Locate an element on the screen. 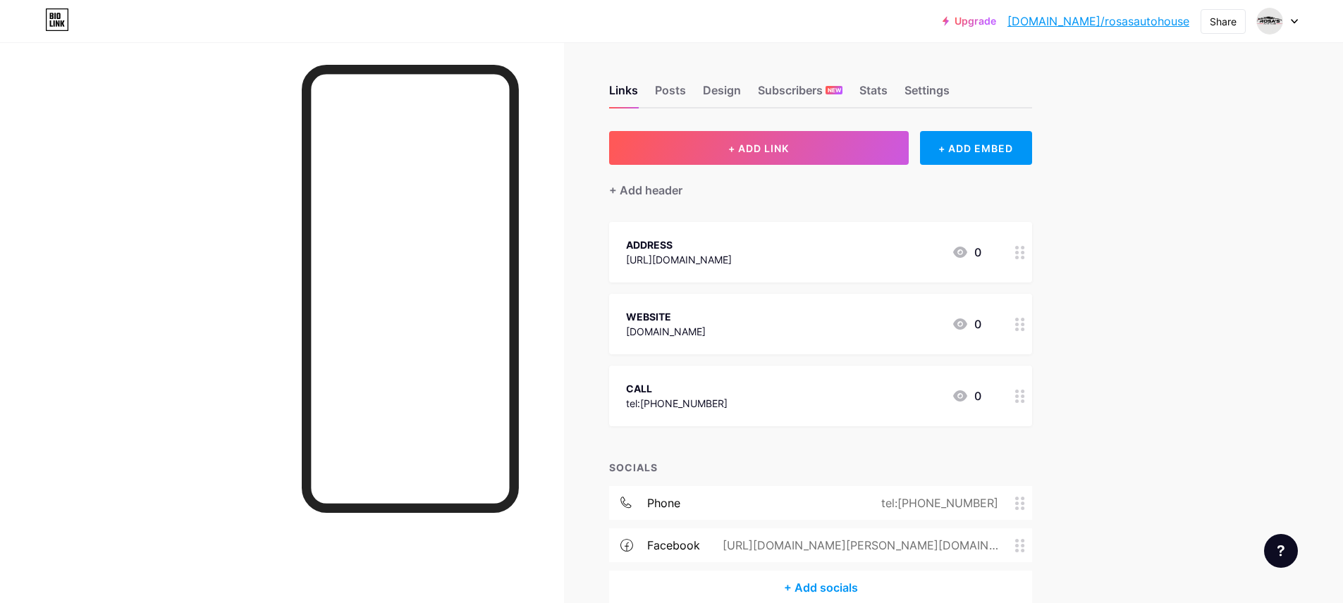 This screenshot has width=1343, height=603. div: + ADD EMBED is located at coordinates (975, 148).